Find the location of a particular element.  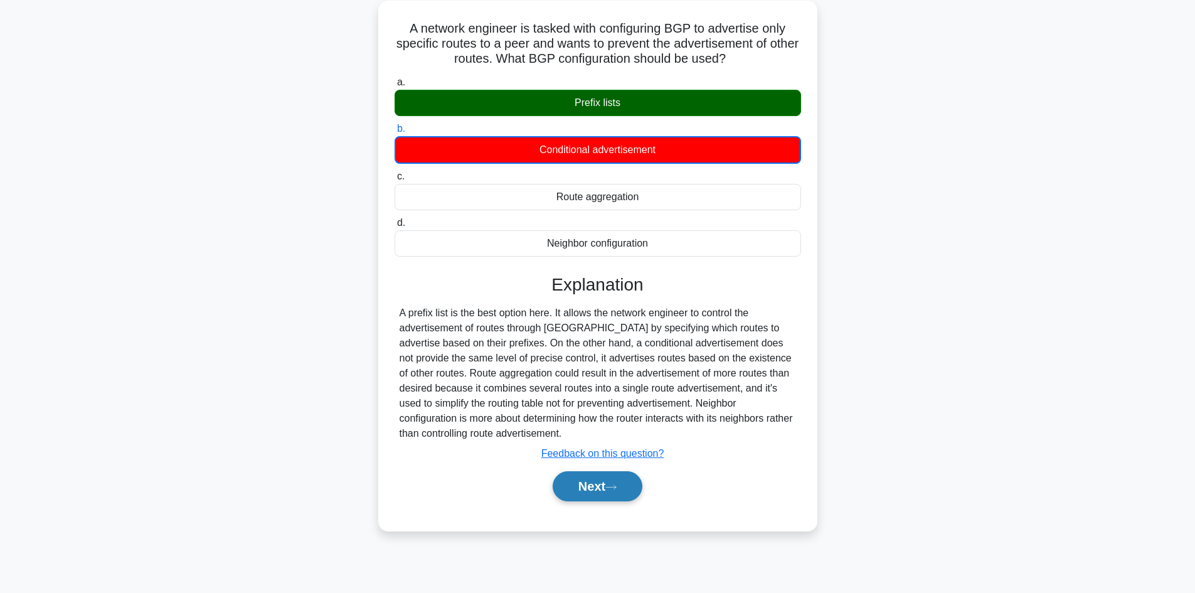

h5: A network engineer is tasked with configuring BGP to advertise only specific routes to a peer and... is located at coordinates (598, 44).